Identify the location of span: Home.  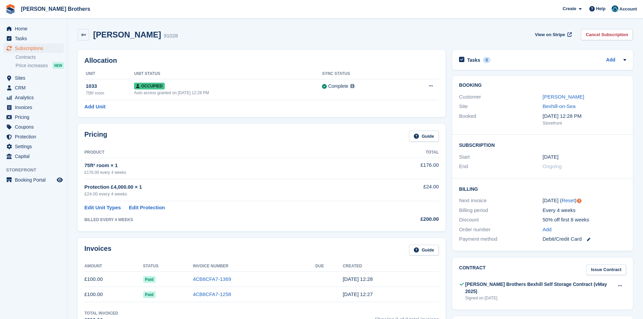
(35, 29).